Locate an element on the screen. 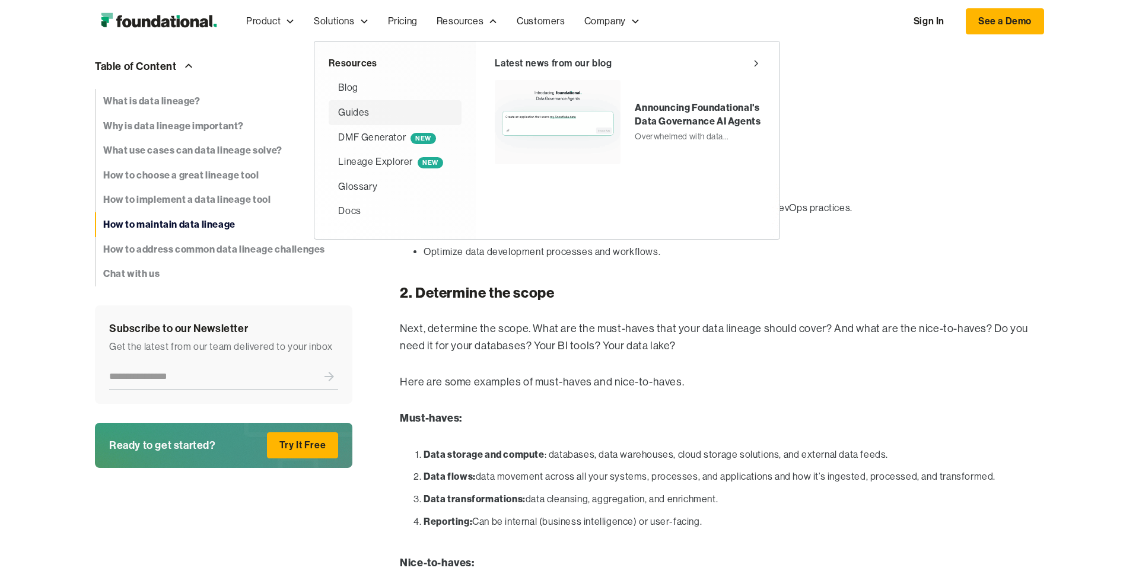 This screenshot has height=574, width=1139. strong: Data storage and compute is located at coordinates (484, 455).